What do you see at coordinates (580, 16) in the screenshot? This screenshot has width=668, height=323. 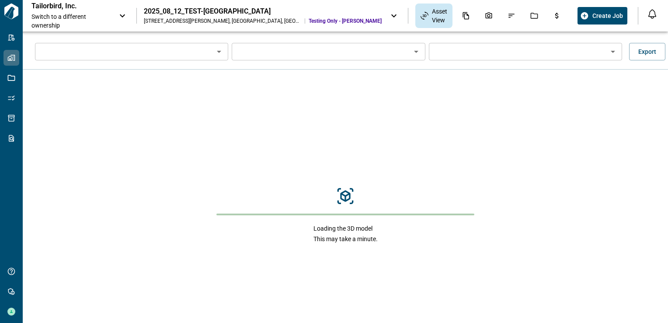 I see `div: Takeoff Center` at bounding box center [580, 16].